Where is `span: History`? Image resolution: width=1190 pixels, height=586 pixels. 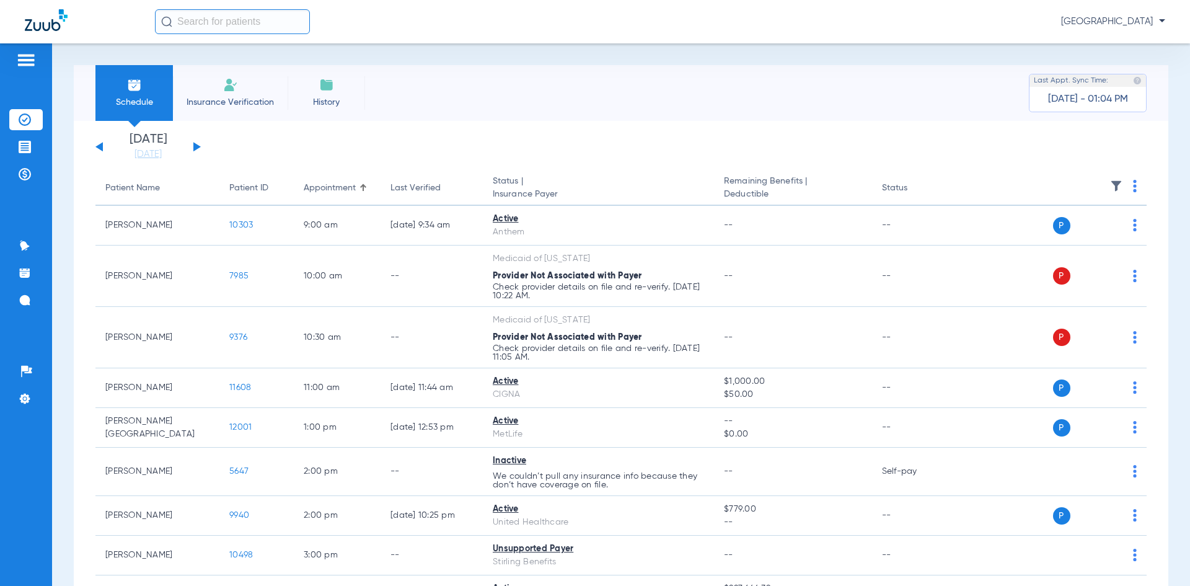 span: History is located at coordinates (326, 102).